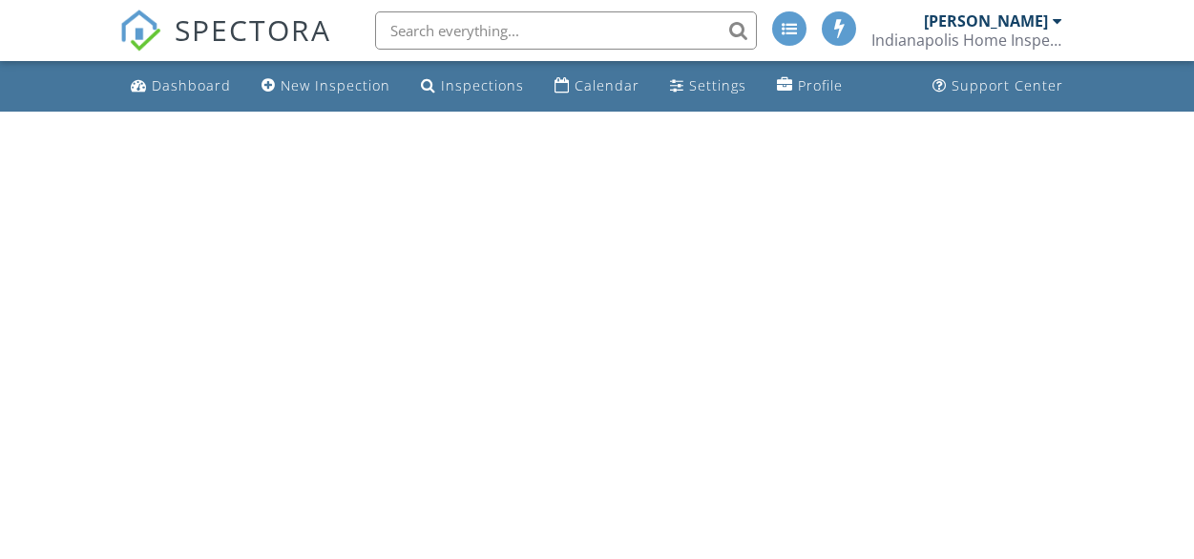  What do you see at coordinates (718, 85) in the screenshot?
I see `div: Settings` at bounding box center [718, 85].